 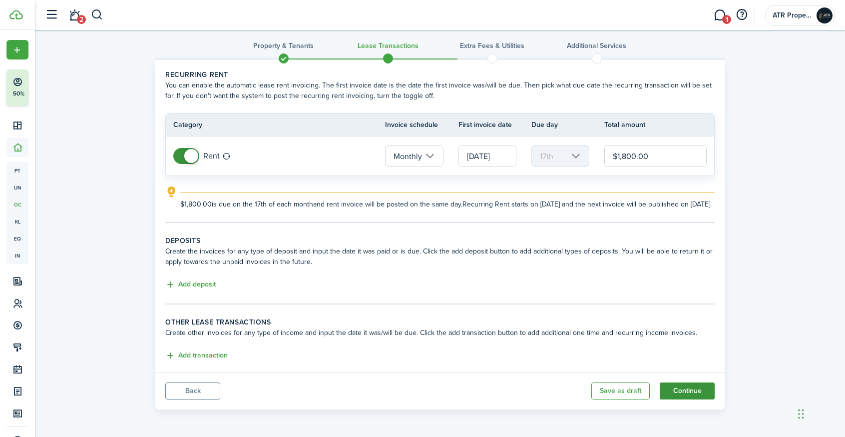 What do you see at coordinates (74, 15) in the screenshot?
I see `a: Notifications` at bounding box center [74, 15].